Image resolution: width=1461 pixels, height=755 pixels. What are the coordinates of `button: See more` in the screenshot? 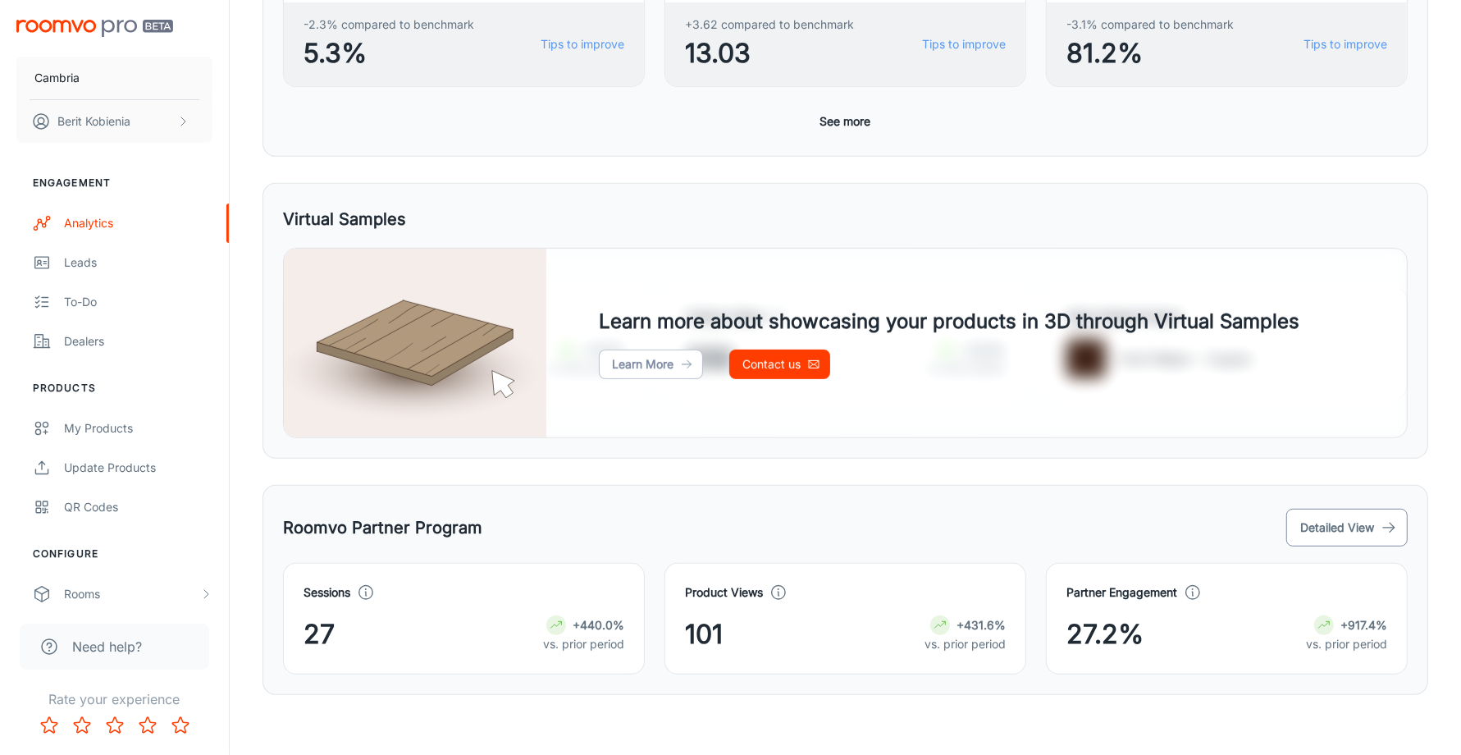 It's located at (846, 121).